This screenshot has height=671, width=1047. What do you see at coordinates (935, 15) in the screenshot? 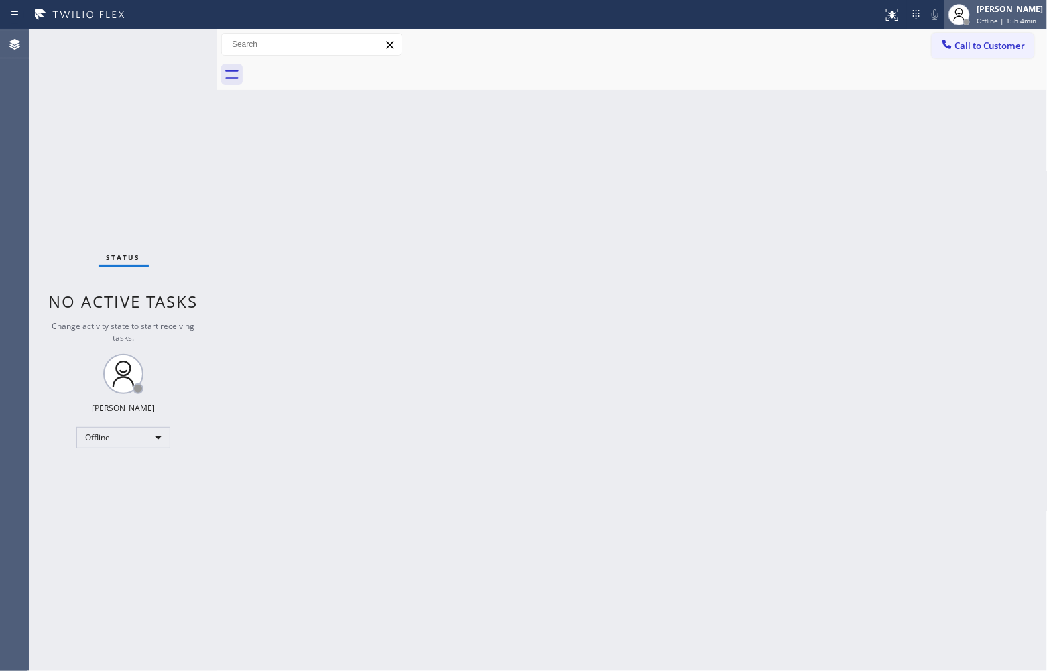
I see `button: Mute` at bounding box center [935, 15].